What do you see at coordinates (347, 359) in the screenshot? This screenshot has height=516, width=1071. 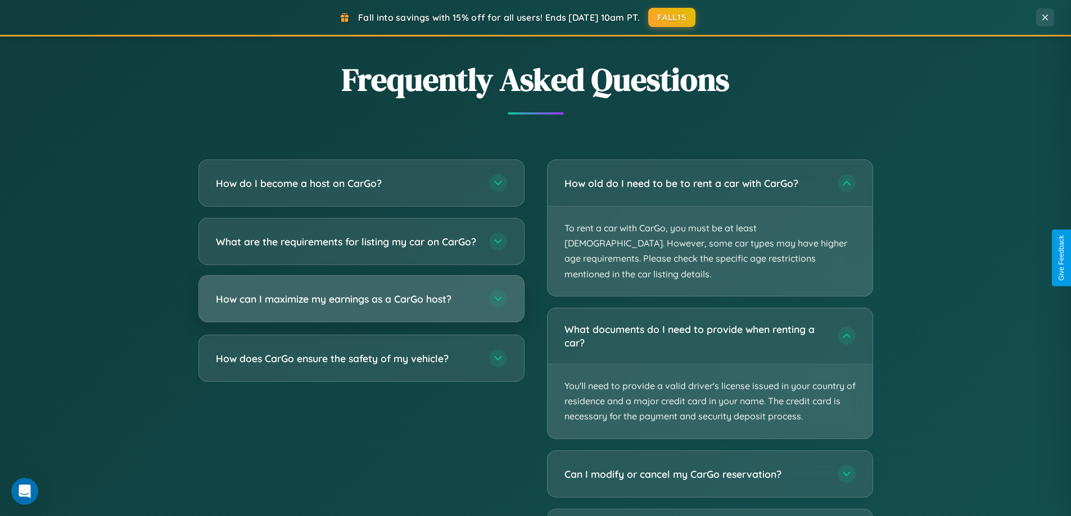 I see `h3: How does CarGo ensure the safety of my vehicle?` at bounding box center [347, 359].